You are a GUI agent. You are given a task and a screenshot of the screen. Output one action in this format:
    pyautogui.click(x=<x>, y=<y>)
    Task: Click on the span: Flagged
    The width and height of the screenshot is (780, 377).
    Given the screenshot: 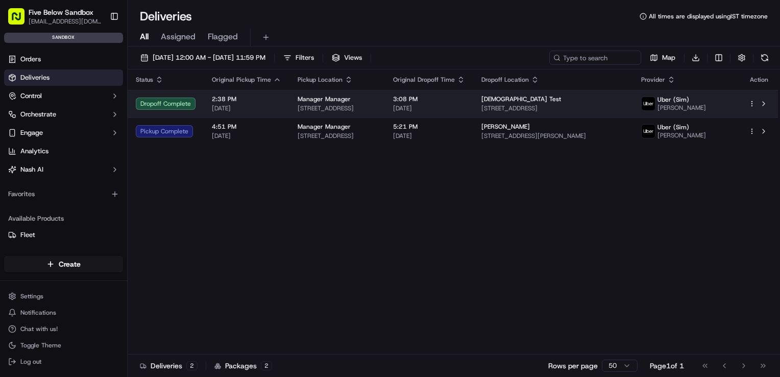 What is the action you would take?
    pyautogui.click(x=223, y=37)
    